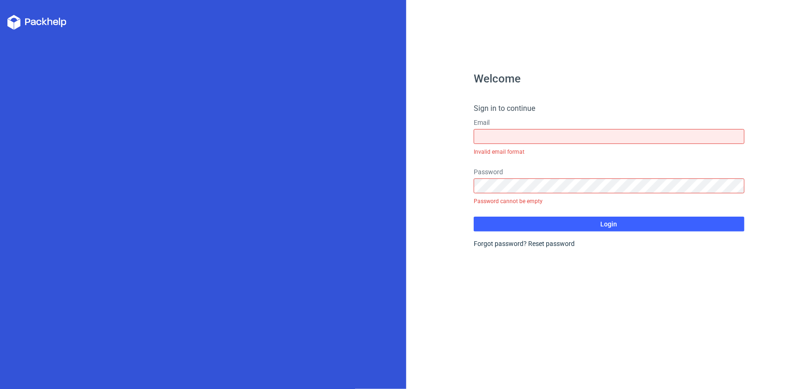  Describe the element at coordinates (609, 224) in the screenshot. I see `span: Login` at that location.